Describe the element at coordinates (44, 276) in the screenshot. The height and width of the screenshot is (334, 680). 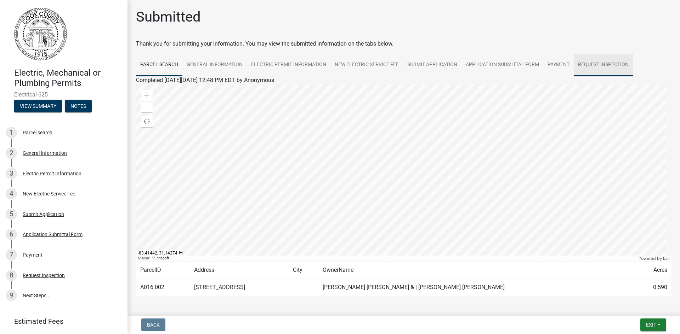
I see `div: Request Inspection` at that location.